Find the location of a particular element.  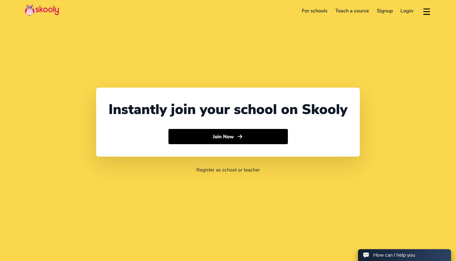

button: Join Nowarrow forward outline is located at coordinates (228, 137).